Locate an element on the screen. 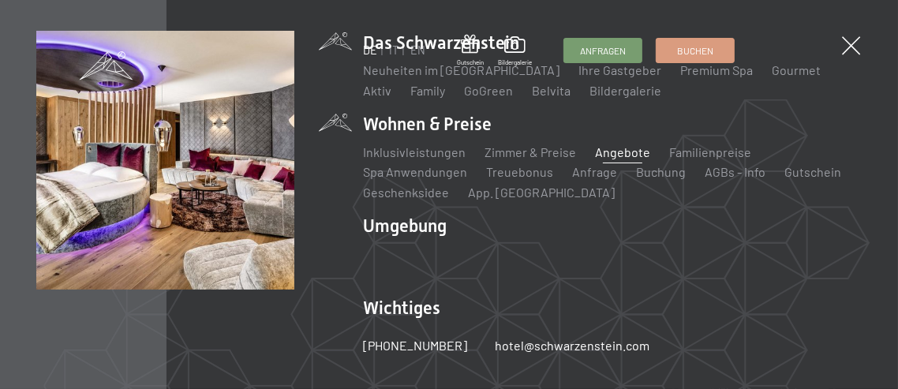 The height and width of the screenshot is (389, 898). a: Anfragen is located at coordinates (603, 50).